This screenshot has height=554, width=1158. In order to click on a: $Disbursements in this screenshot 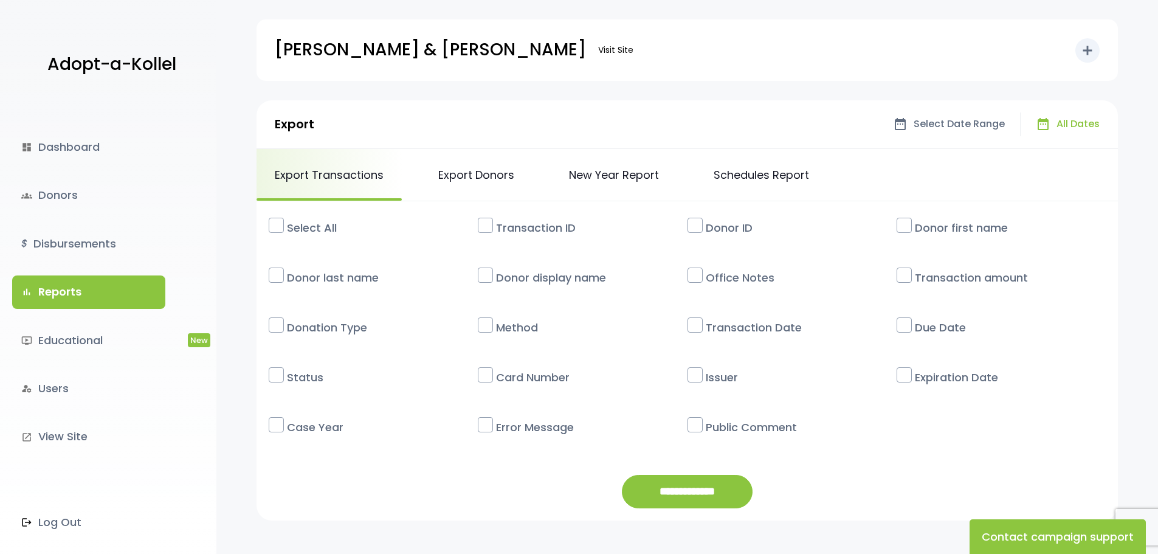, I will do `click(89, 244)`.